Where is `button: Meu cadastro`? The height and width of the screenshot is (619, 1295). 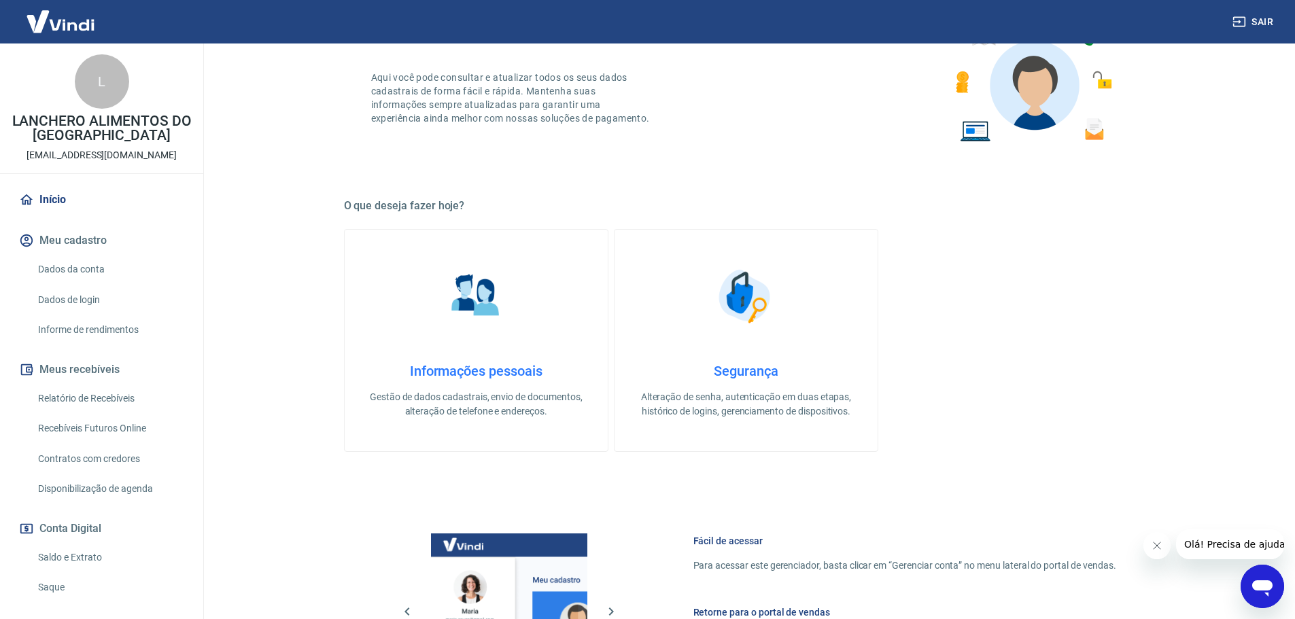
button: Meu cadastro is located at coordinates (101, 241).